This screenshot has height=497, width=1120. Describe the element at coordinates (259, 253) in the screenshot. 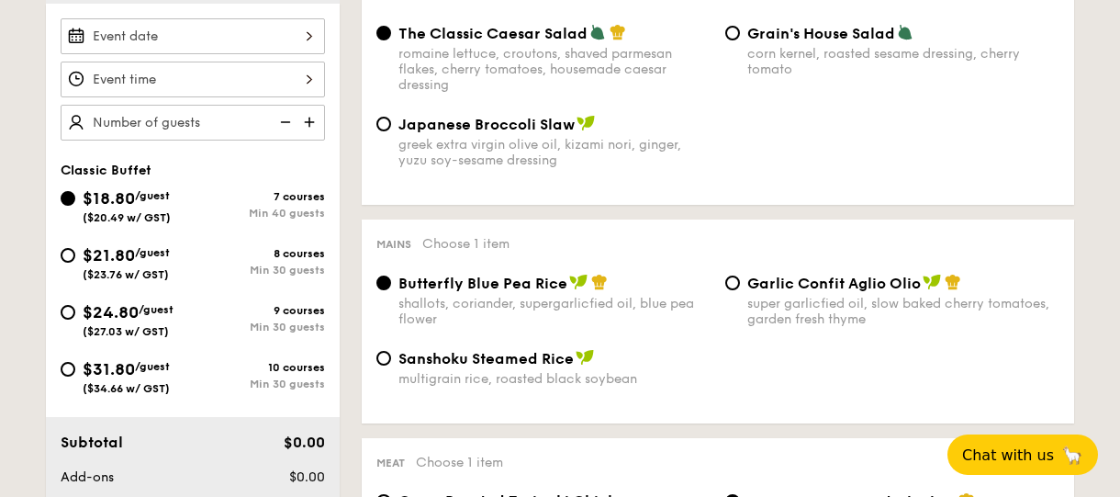

I see `div: 8 courses` at that location.